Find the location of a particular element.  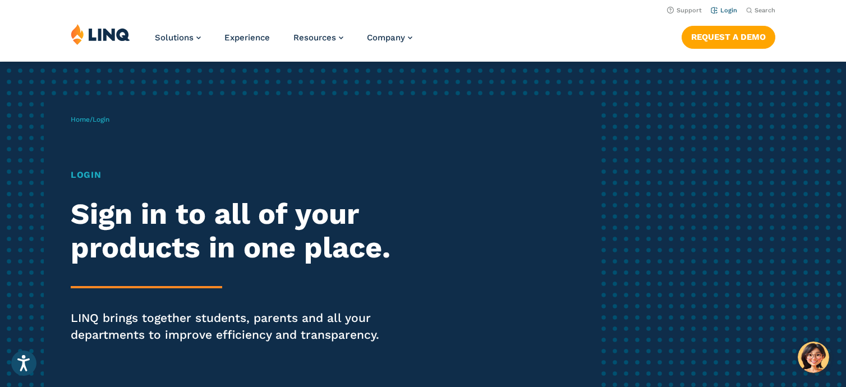

img: LINQ | K‑12 Software is located at coordinates (100, 34).